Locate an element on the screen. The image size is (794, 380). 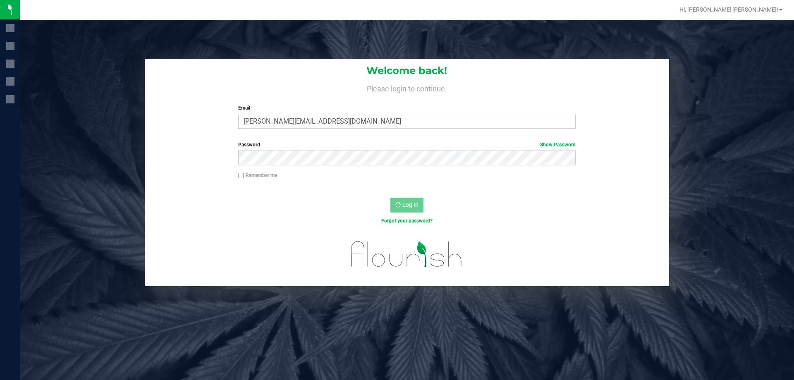
h1: Welcome back! is located at coordinates (407, 71).